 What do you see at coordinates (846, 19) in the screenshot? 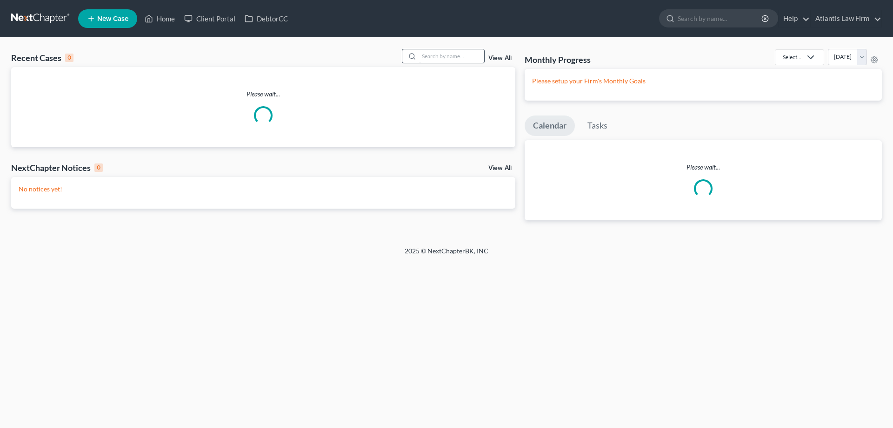
I see `a: Atlantis Law Firm` at bounding box center [846, 19].